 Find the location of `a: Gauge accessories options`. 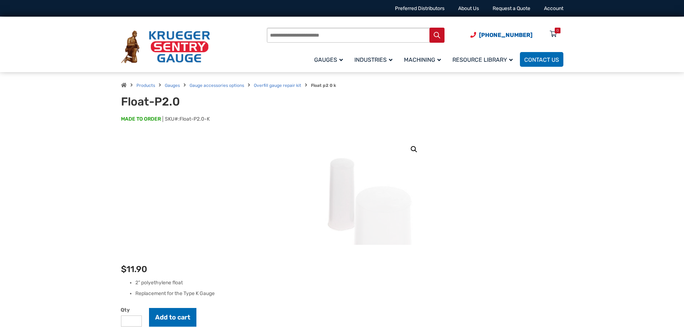

a: Gauge accessories options is located at coordinates (217, 85).